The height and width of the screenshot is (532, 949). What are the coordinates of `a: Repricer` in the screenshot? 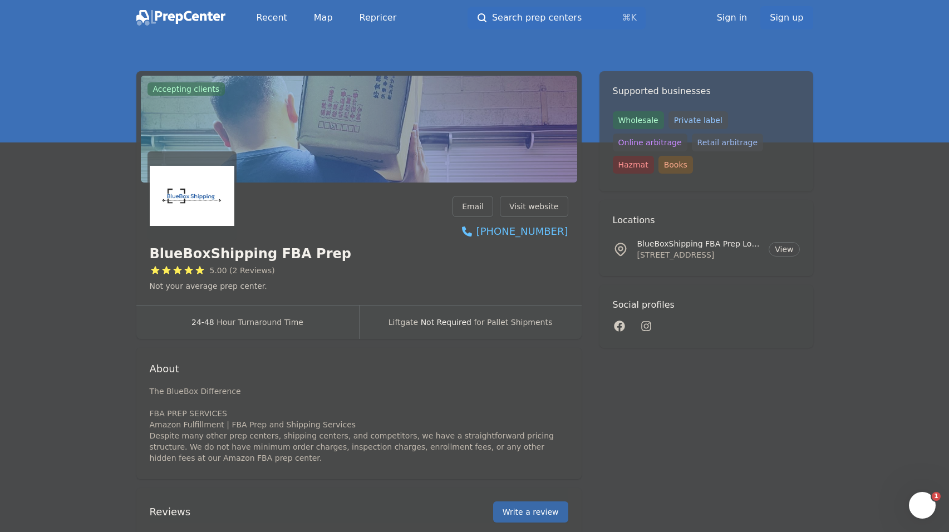 It's located at (378, 18).